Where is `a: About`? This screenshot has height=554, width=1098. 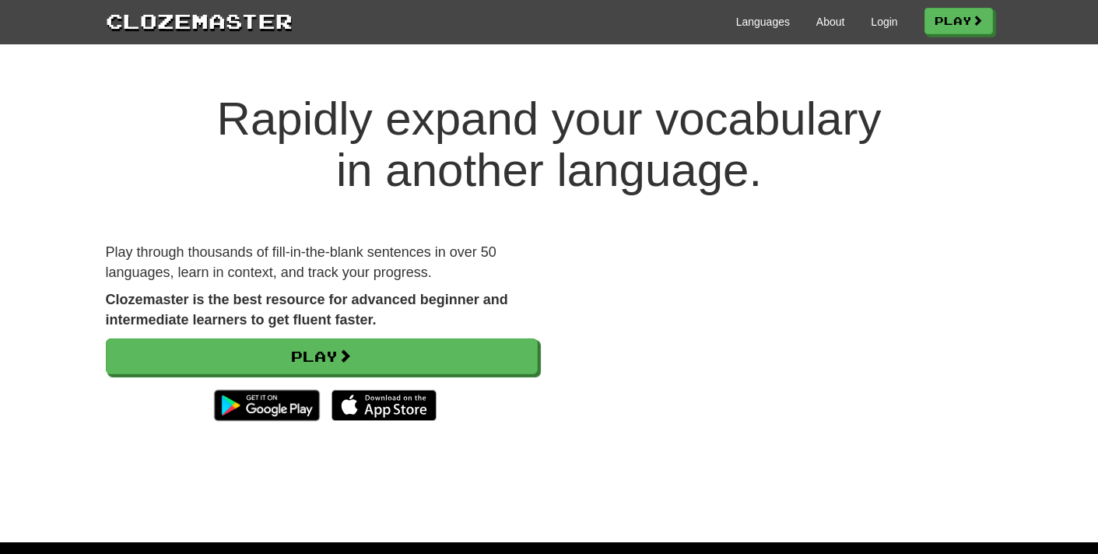 a: About is located at coordinates (830, 22).